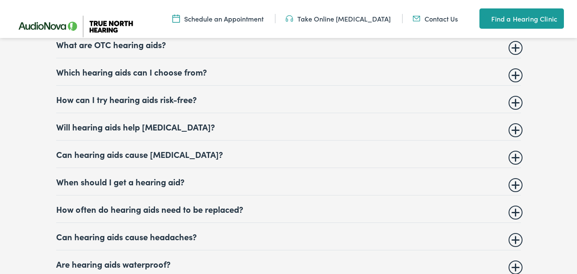 The width and height of the screenshot is (577, 274). What do you see at coordinates (435, 19) in the screenshot?
I see `a: Contact Us` at bounding box center [435, 19].